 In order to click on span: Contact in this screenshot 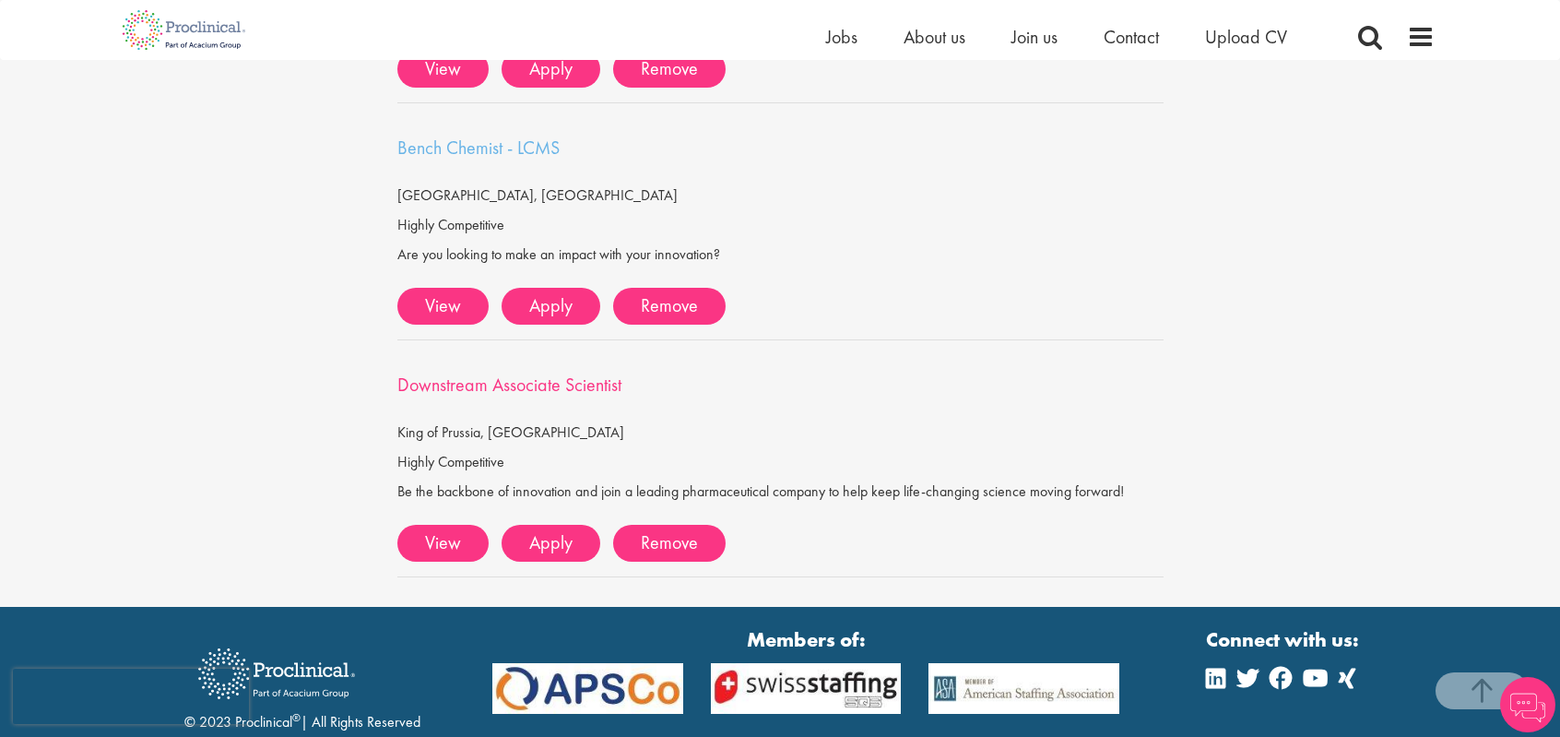, I will do `click(1131, 37)`.